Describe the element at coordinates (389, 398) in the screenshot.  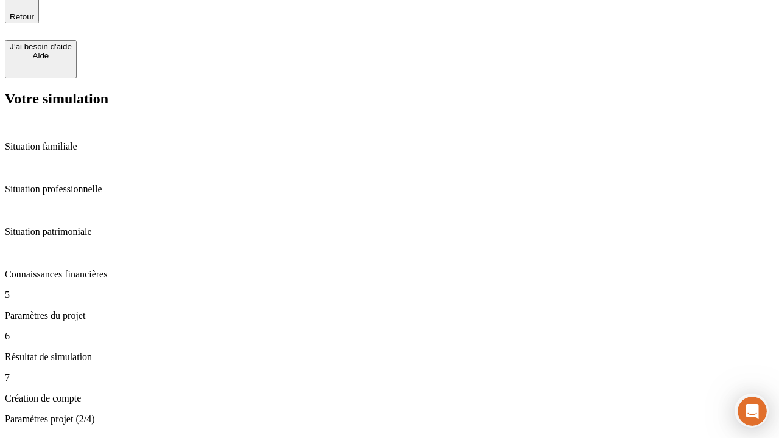
I see `p: Création de compte` at that location.